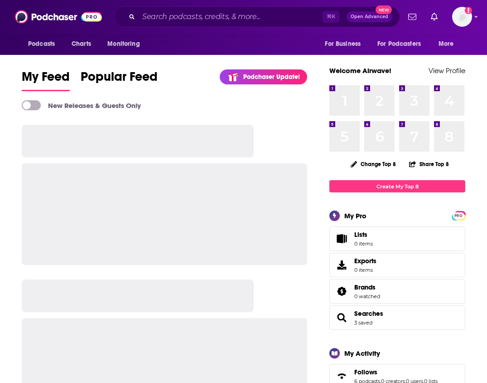  I want to click on button: Share Top 8, so click(429, 164).